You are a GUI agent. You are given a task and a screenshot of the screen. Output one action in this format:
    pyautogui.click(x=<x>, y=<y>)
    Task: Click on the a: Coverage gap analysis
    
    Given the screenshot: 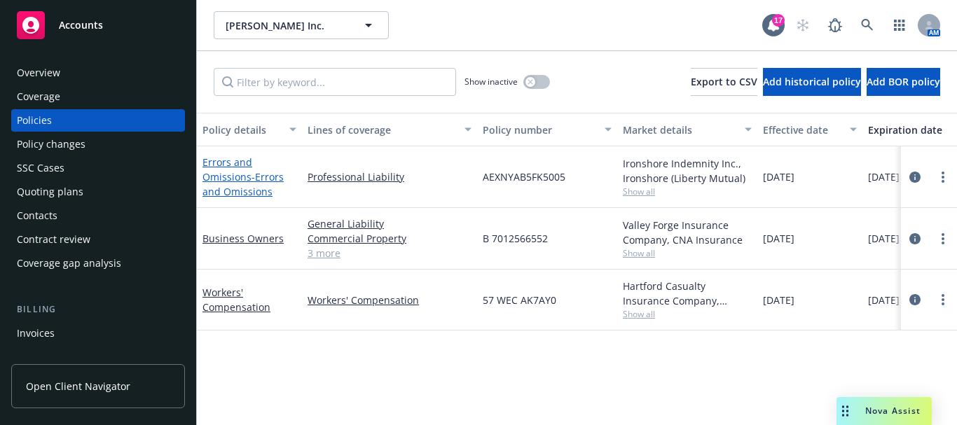 What is the action you would take?
    pyautogui.click(x=98, y=263)
    